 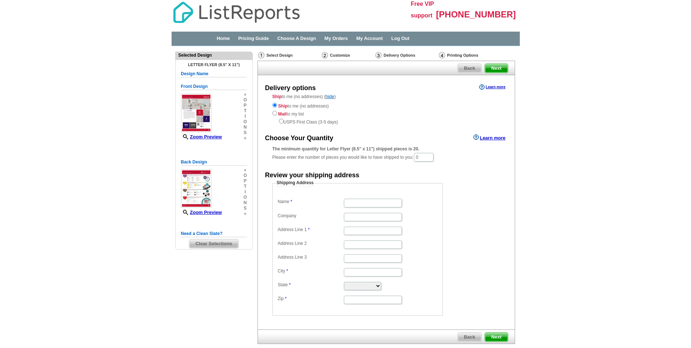 I want to click on img: Delivery Options, so click(x=378, y=55).